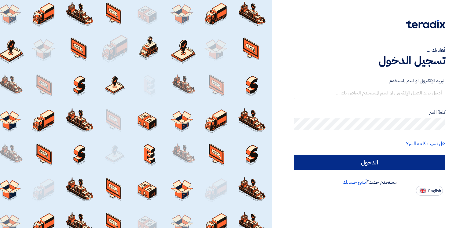  I want to click on input: الدخول, so click(370, 162).